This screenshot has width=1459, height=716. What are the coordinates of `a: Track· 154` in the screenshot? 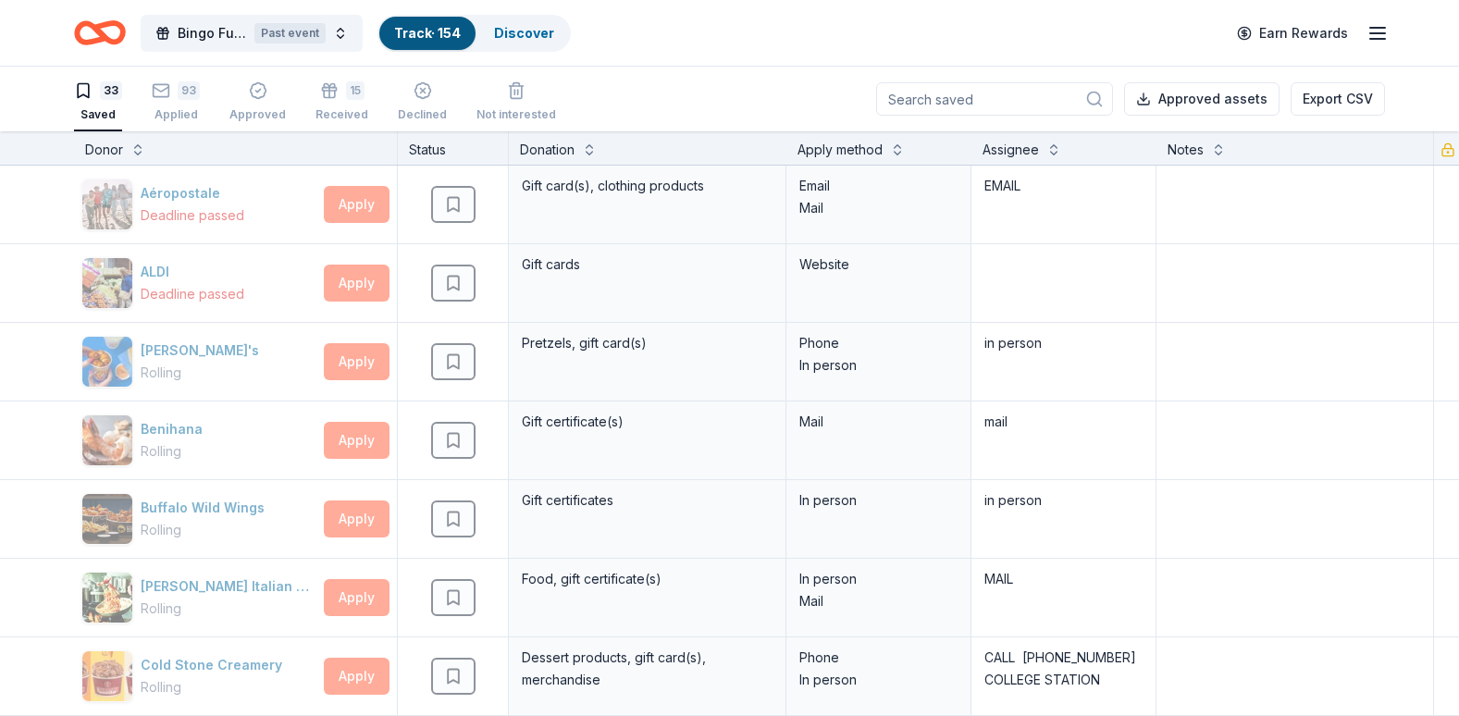 It's located at (427, 32).